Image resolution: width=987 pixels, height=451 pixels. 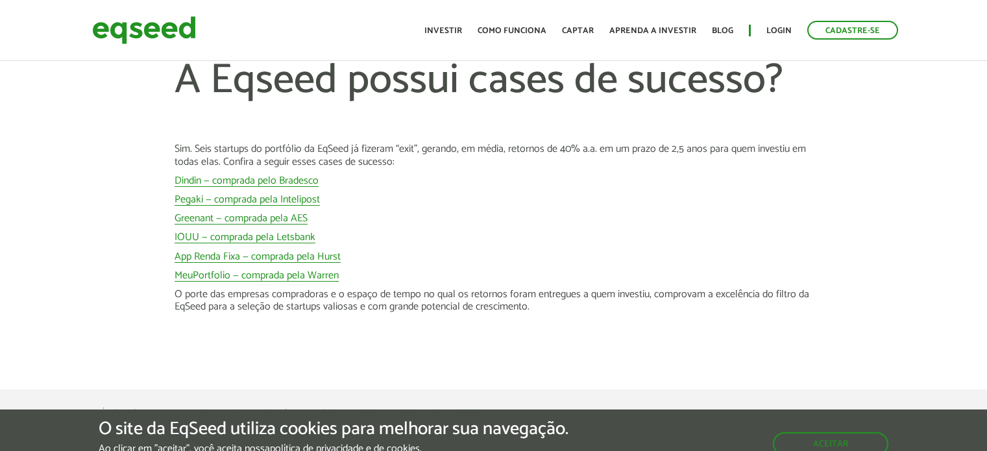 I want to click on a: MeuPortfolio — comprada pela Warren, so click(x=256, y=276).